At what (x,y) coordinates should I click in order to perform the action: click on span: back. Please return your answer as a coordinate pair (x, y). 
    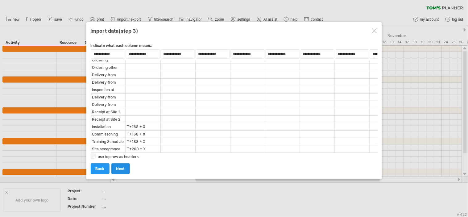
    Looking at the image, I should click on (100, 168).